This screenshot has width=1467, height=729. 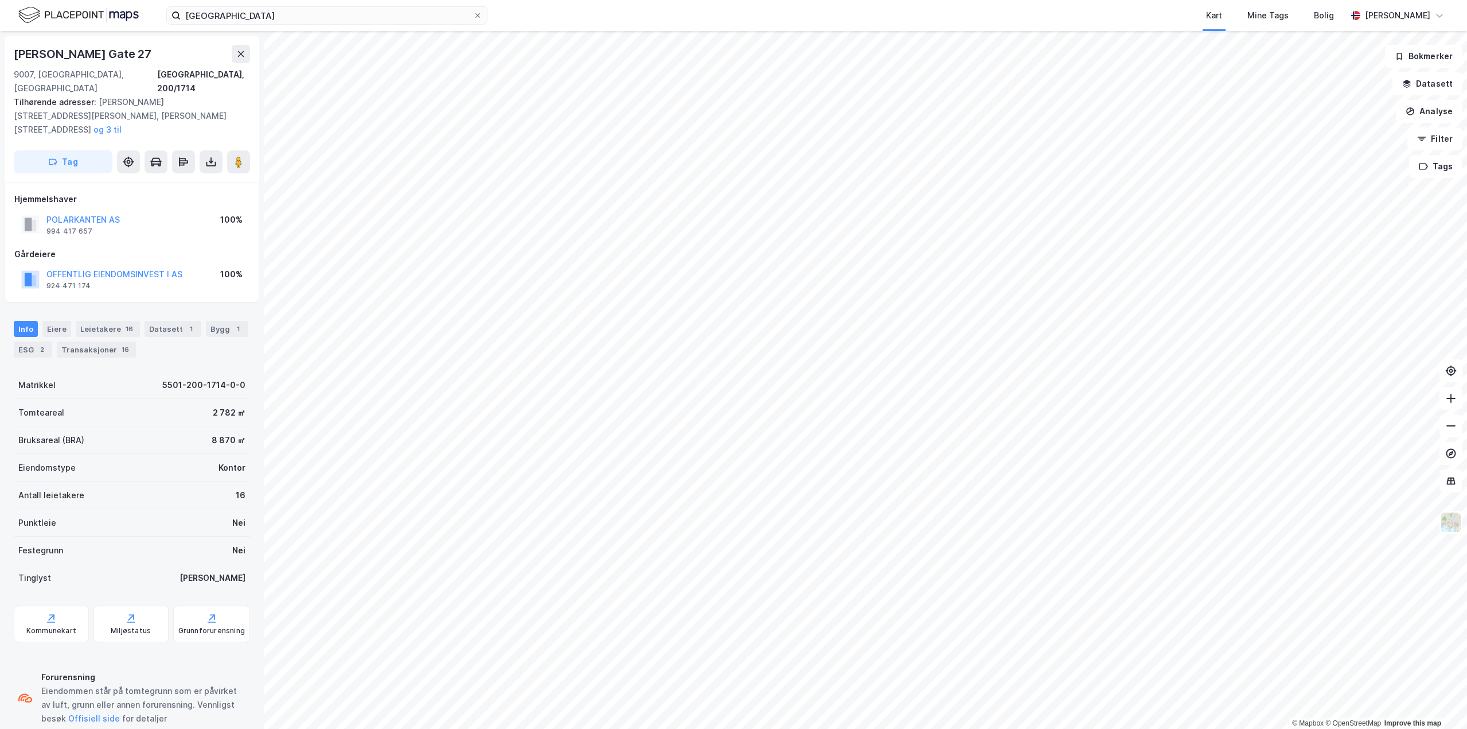 What do you see at coordinates (232, 468) in the screenshot?
I see `div: Kontor` at bounding box center [232, 468].